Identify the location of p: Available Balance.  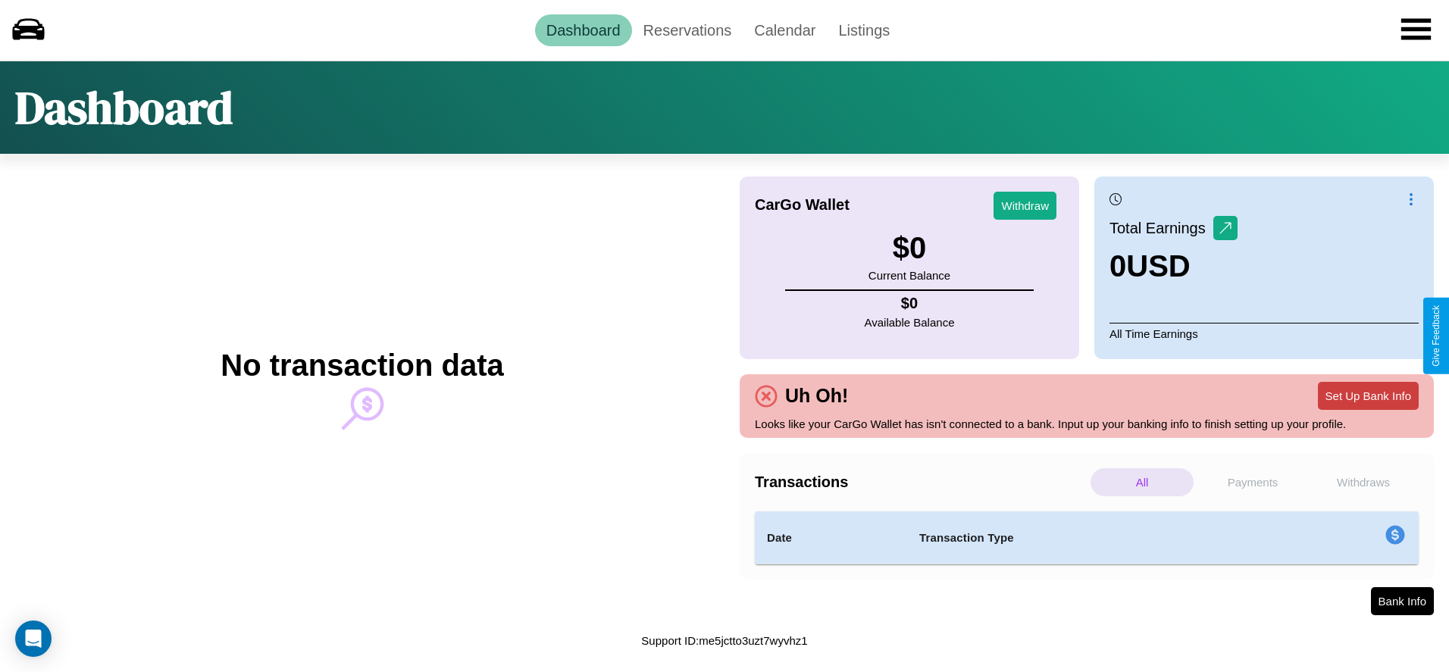
(909, 322).